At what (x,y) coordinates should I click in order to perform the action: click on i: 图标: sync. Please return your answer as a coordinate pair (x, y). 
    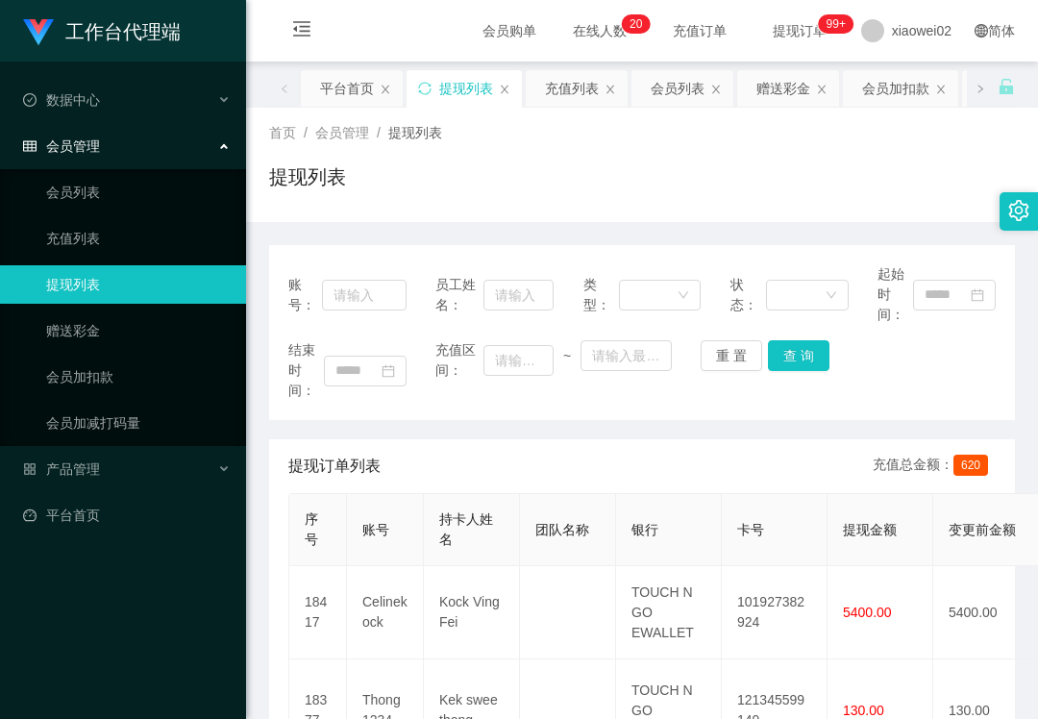
    Looking at the image, I should click on (425, 88).